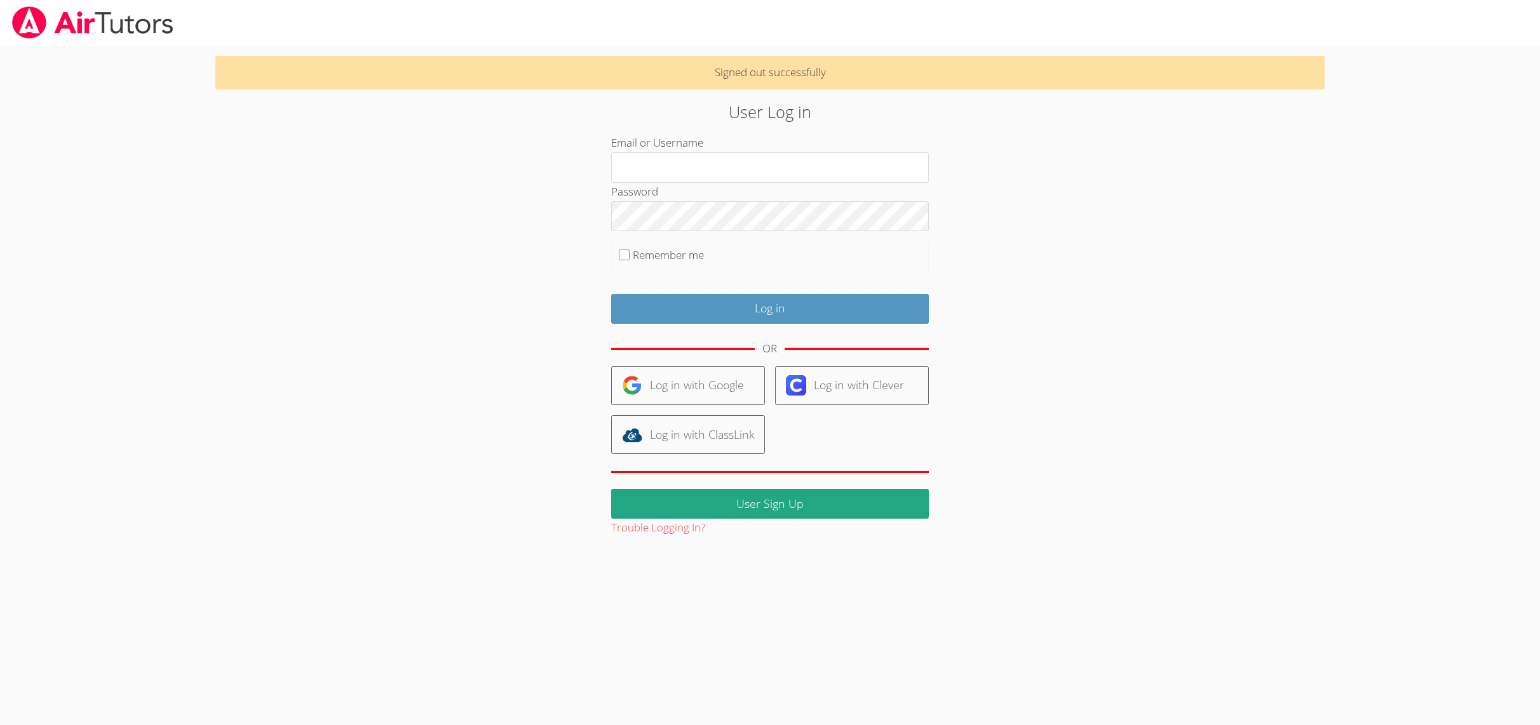 The height and width of the screenshot is (725, 1540). What do you see at coordinates (688, 386) in the screenshot?
I see `a: Log in with Google` at bounding box center [688, 386].